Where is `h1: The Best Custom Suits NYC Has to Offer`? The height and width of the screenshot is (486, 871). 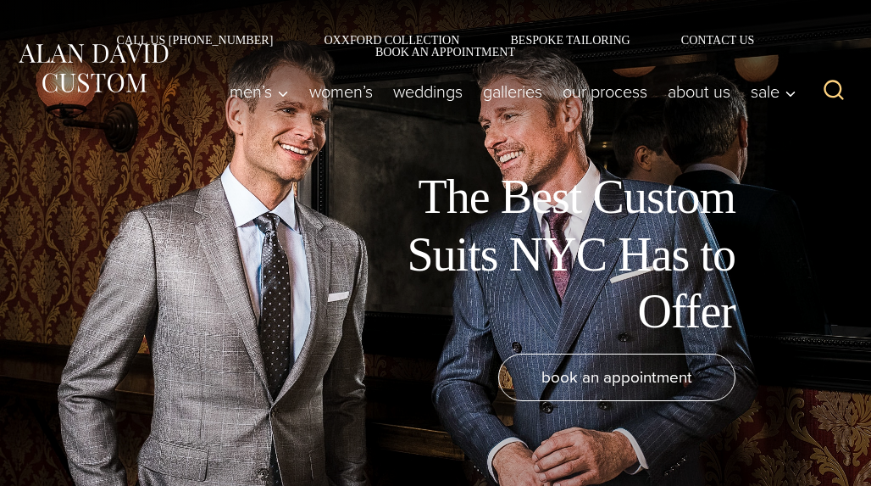
h1: The Best Custom Suits NYC Has to Offer is located at coordinates (545, 254).